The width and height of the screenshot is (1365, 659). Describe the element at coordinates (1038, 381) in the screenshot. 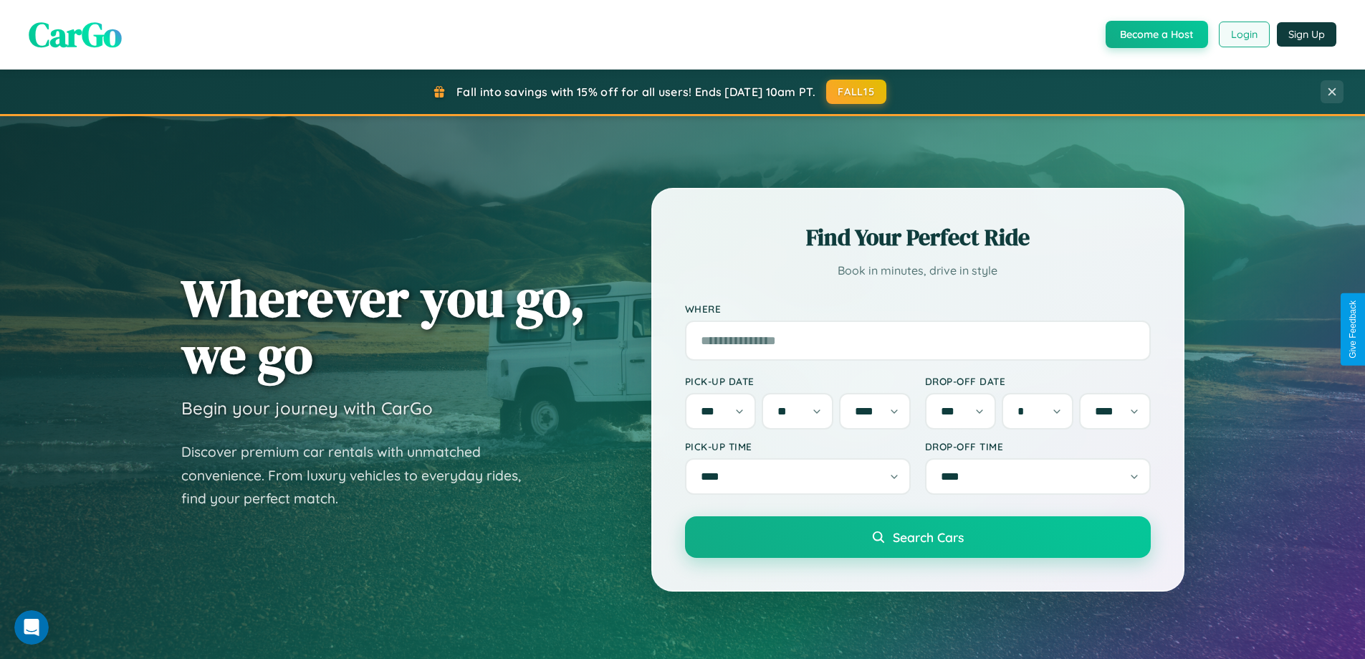

I see `label: Drop-off Date` at that location.